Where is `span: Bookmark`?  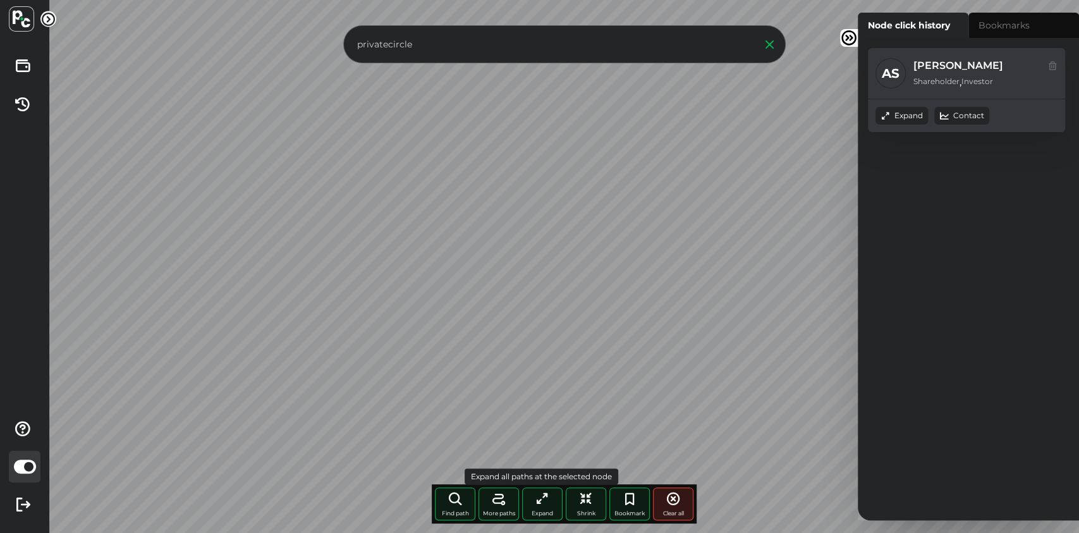 span: Bookmark is located at coordinates (629, 512).